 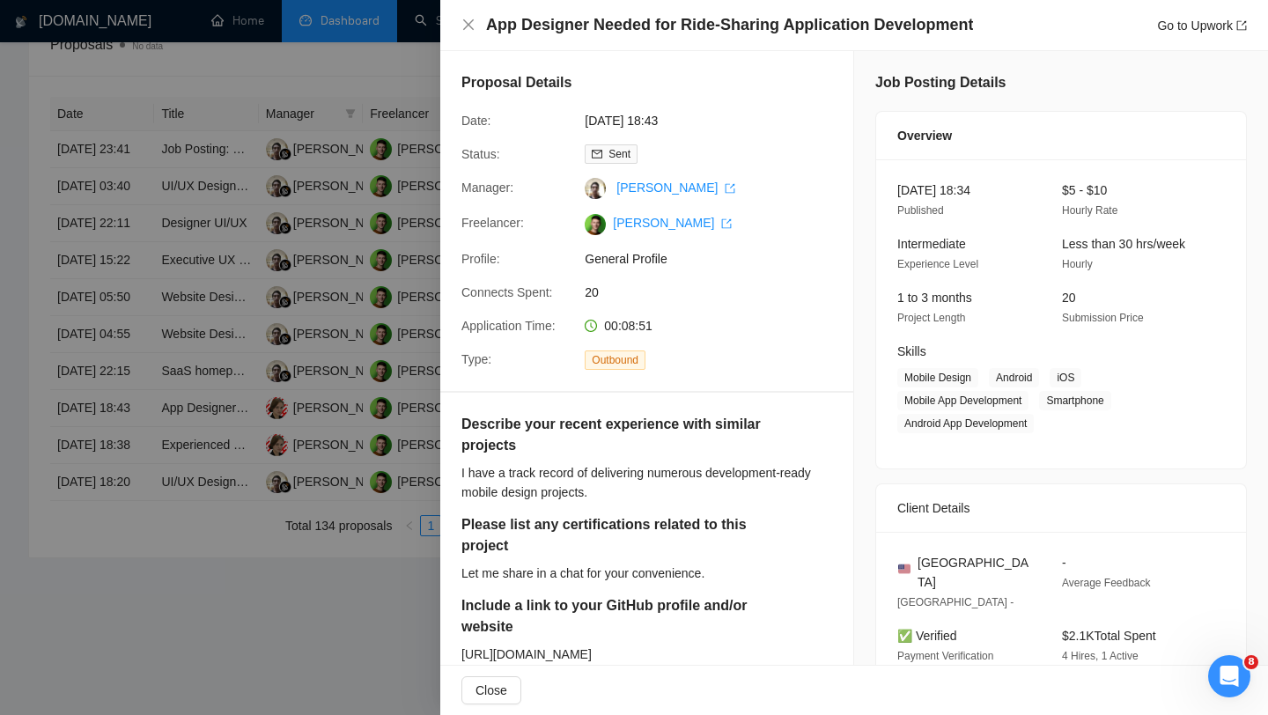 What do you see at coordinates (1084, 190) in the screenshot?
I see `span: $5 - $10` at bounding box center [1084, 190].